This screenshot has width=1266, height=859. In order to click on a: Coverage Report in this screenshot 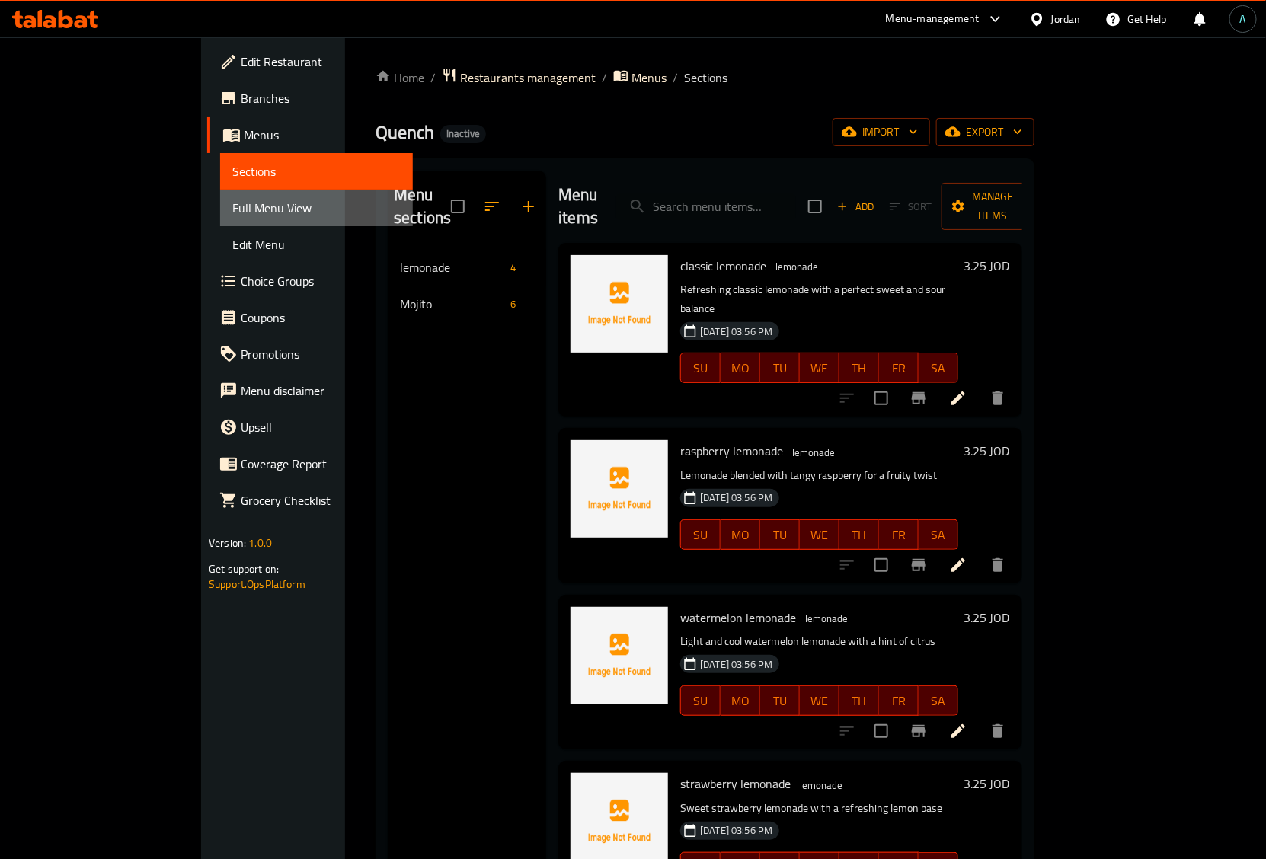, I will do `click(310, 464)`.